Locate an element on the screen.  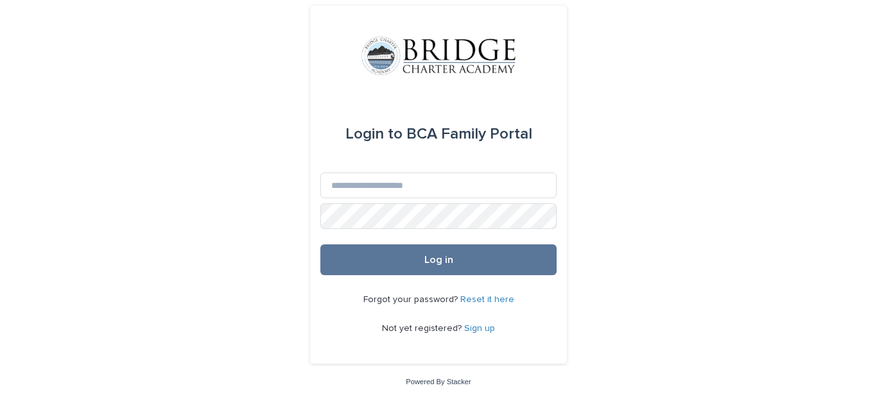
img: V1C1m3IdTEidaUdm9Hs0 is located at coordinates (438, 56).